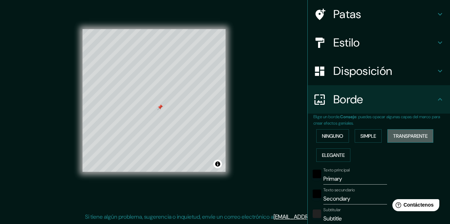 This screenshot has width=450, height=224. Describe the element at coordinates (333, 155) in the screenshot. I see `font: Elegante` at that location.